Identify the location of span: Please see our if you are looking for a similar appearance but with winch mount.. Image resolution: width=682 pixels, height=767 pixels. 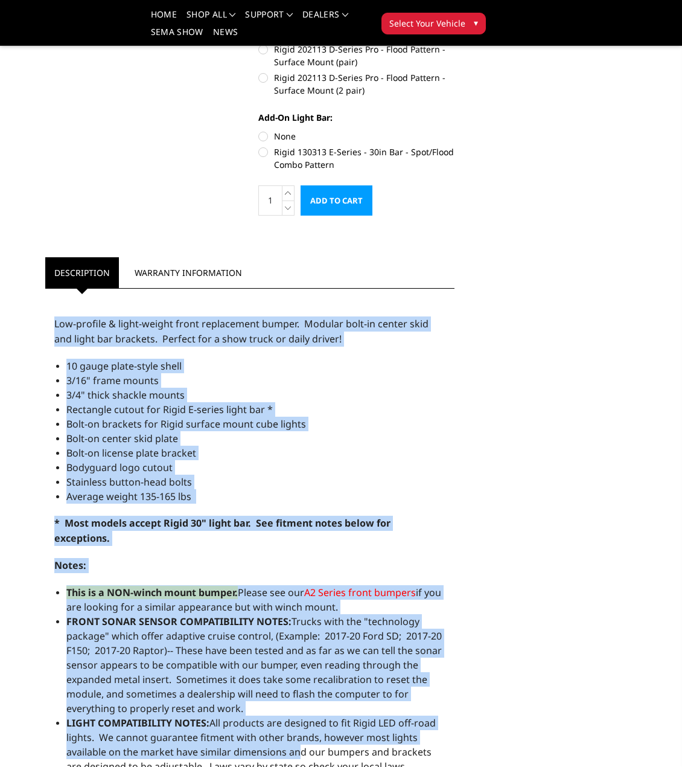
(254, 600).